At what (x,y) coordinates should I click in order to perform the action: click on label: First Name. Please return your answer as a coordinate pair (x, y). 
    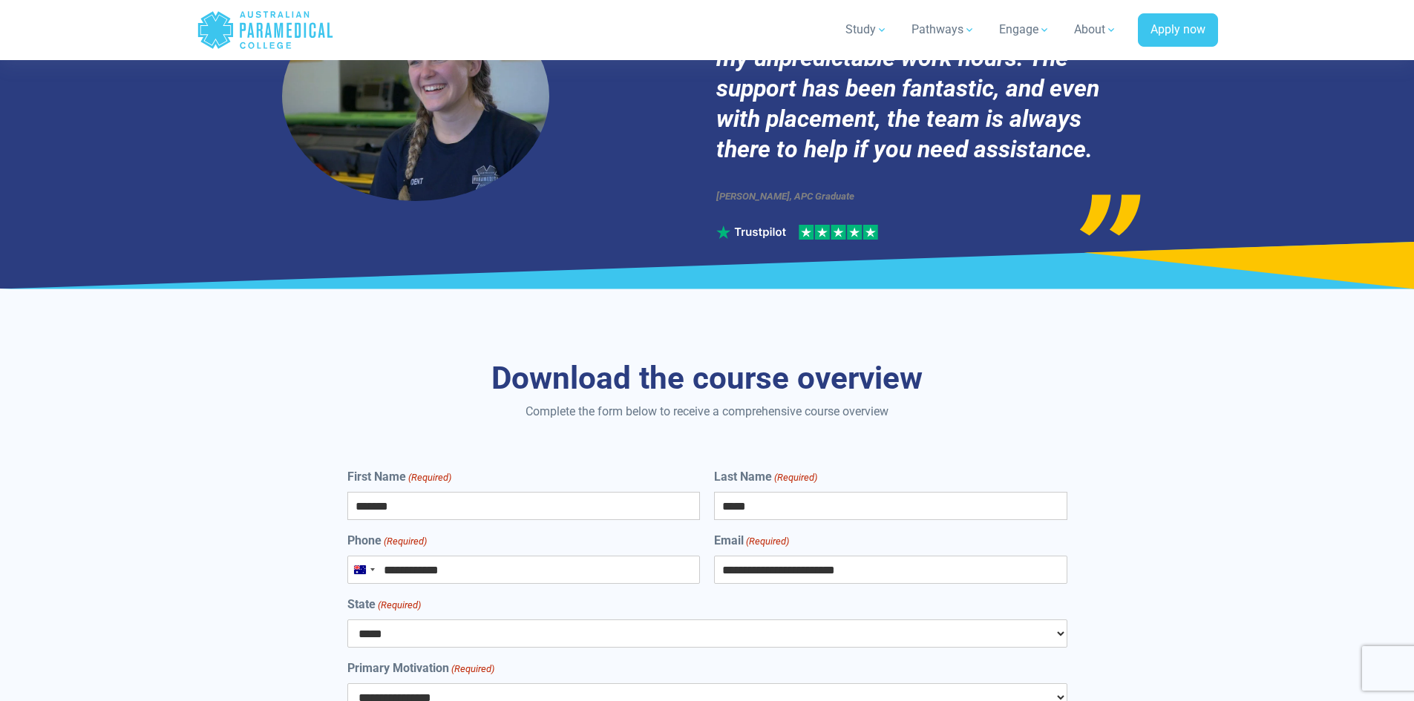
    Looking at the image, I should click on (399, 477).